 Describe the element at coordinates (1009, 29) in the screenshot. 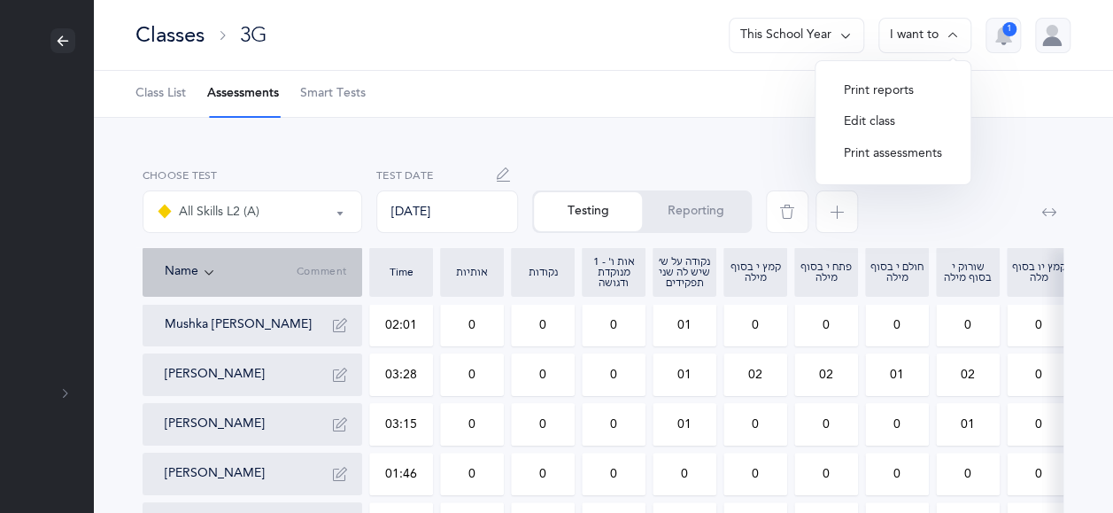

I see `div: 1` at that location.